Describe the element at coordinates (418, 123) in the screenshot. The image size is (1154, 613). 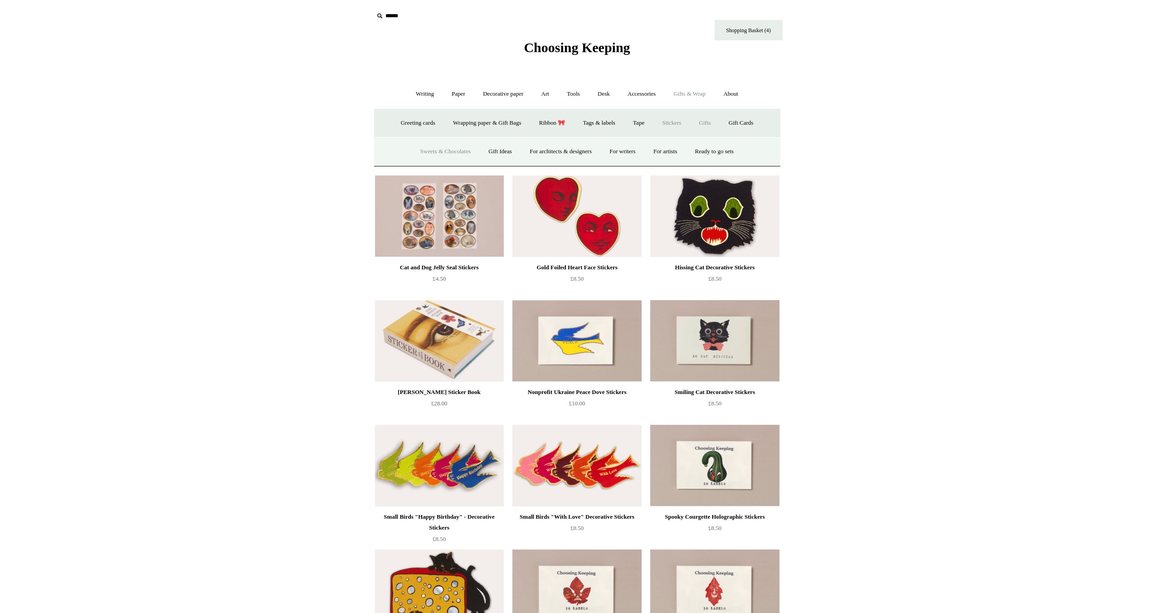
I see `a: Greeting cards` at that location.